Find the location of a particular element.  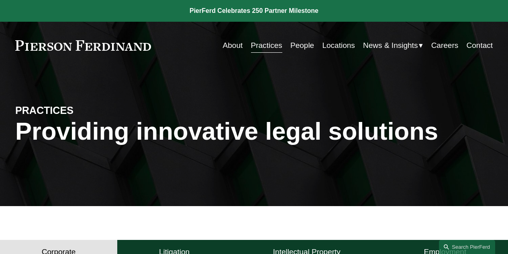

a: Contact is located at coordinates (480, 45).